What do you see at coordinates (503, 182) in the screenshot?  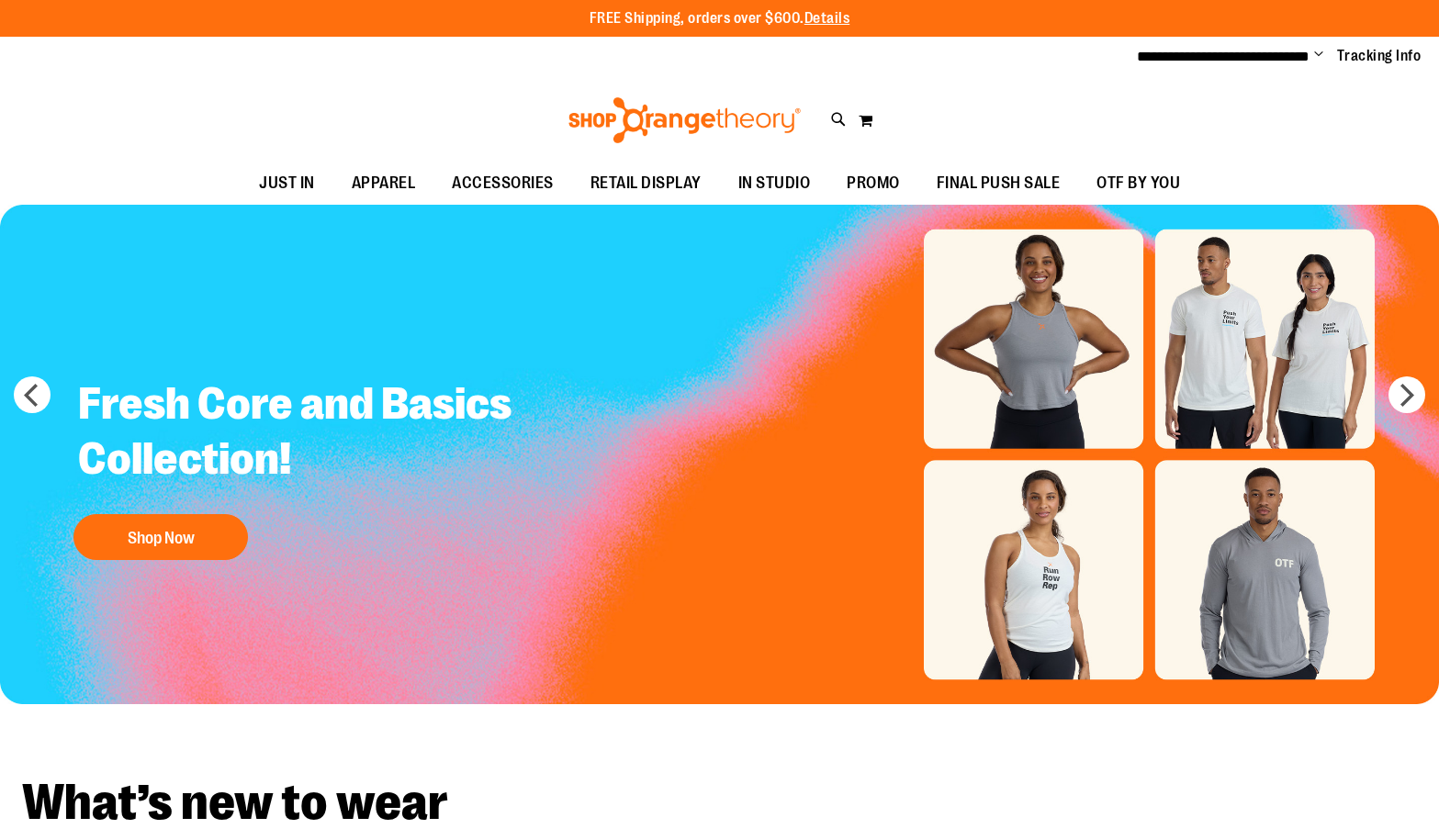 I see `span: ACCESSORIES` at bounding box center [503, 182].